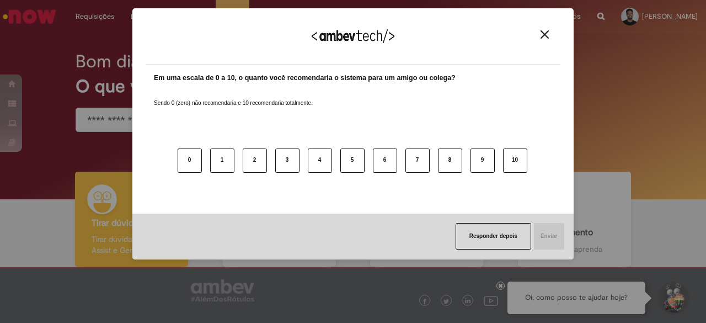 The height and width of the screenshot is (323, 706). Describe the element at coordinates (418, 161) in the screenshot. I see `button: 7` at that location.